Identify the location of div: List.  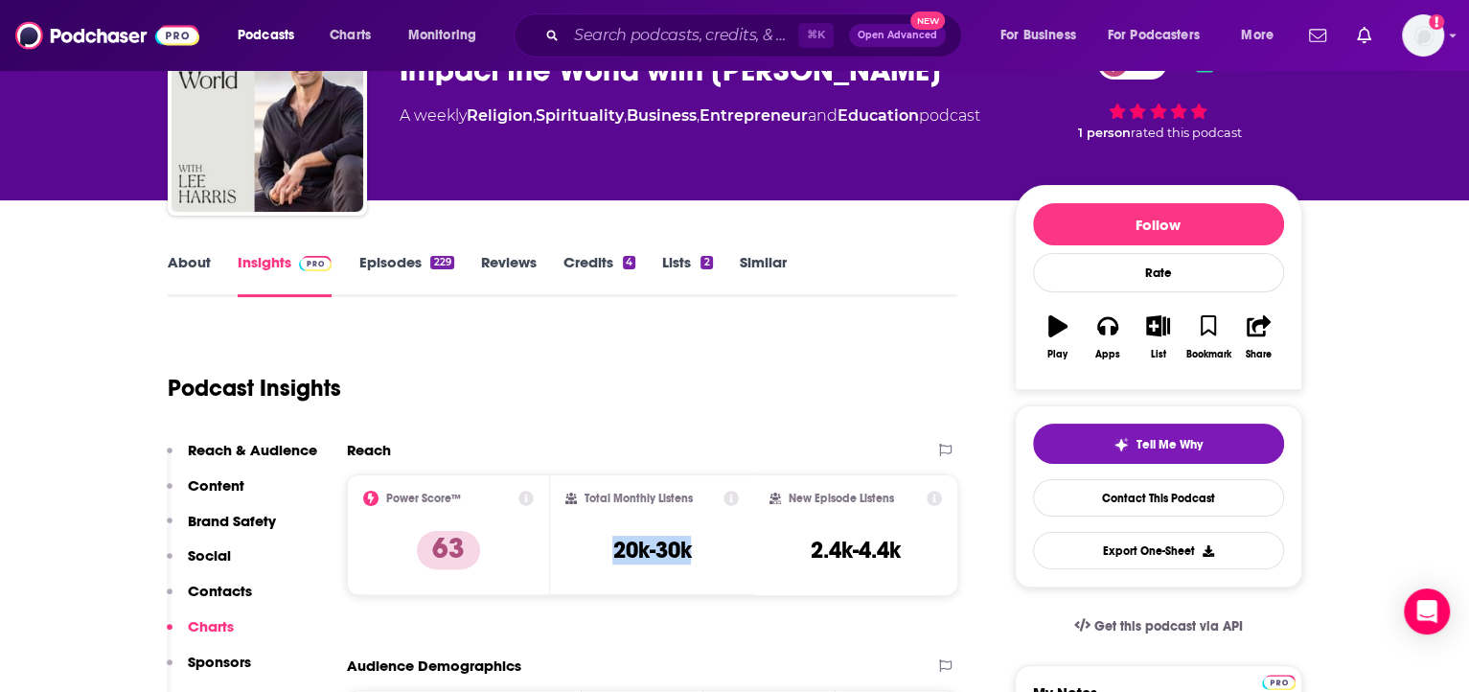
(1159, 355).